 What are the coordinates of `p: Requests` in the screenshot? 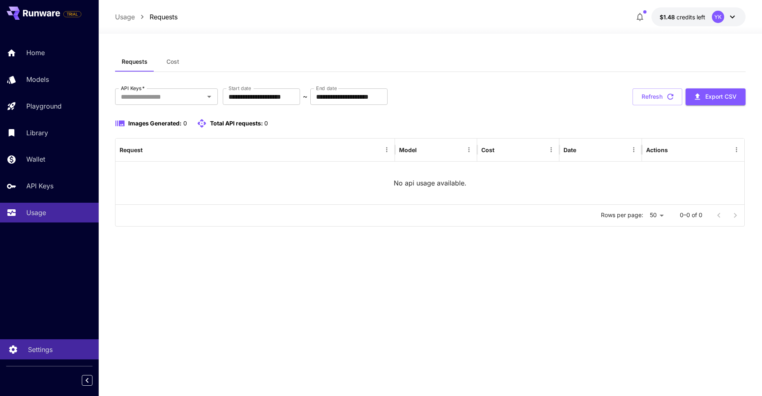 It's located at (164, 17).